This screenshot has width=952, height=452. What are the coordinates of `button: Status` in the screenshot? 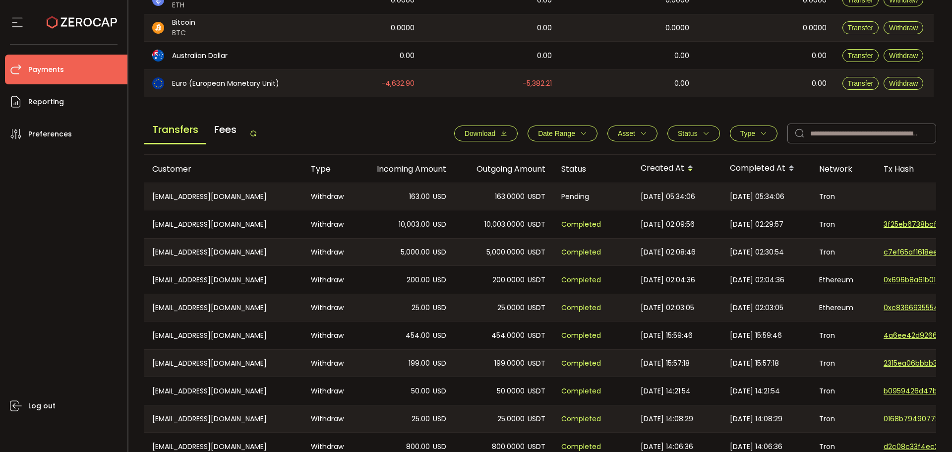 It's located at (694, 133).